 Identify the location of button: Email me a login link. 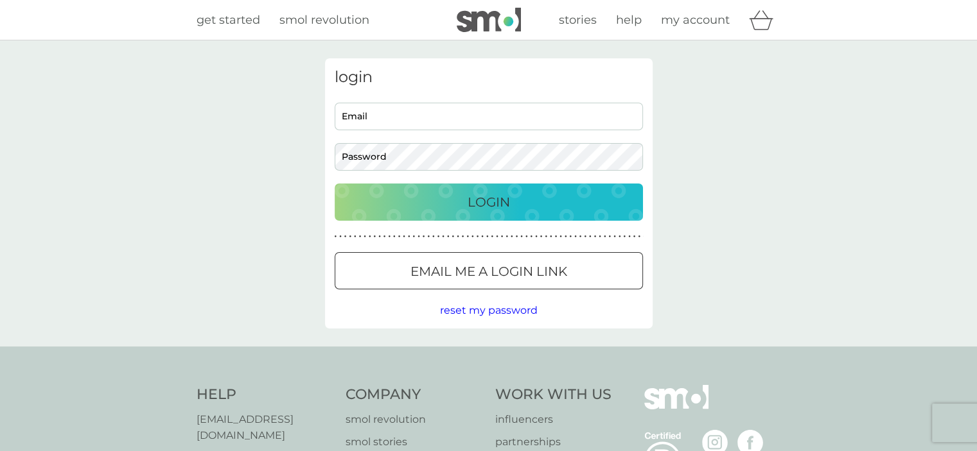
(489, 271).